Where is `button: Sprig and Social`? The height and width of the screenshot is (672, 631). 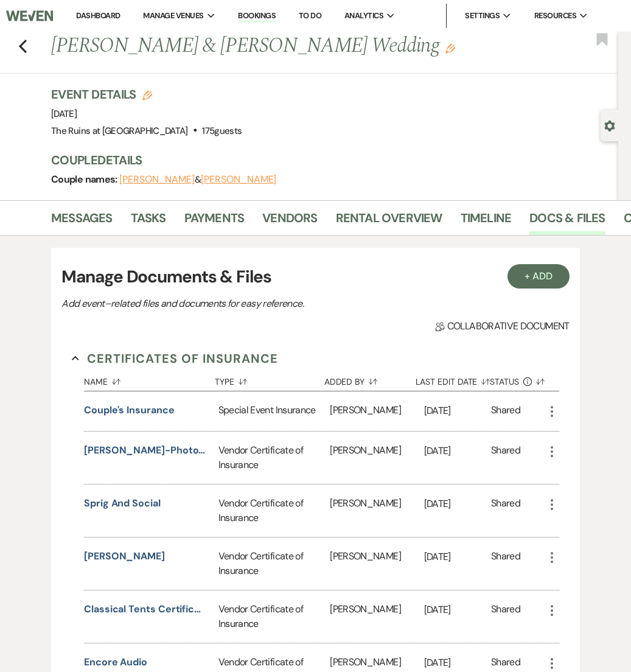 button: Sprig and Social is located at coordinates (122, 504).